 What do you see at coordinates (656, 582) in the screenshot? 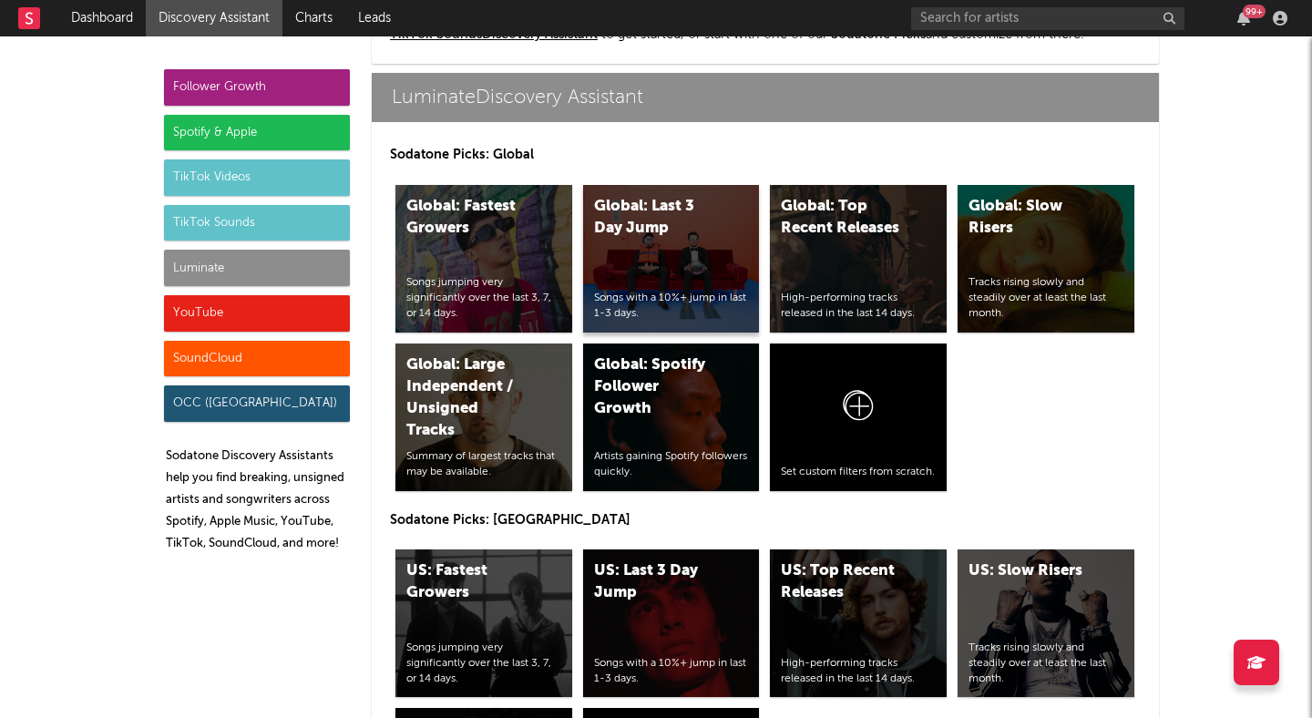
I see `div: US: Last 3 Day Jump` at bounding box center [656, 582].